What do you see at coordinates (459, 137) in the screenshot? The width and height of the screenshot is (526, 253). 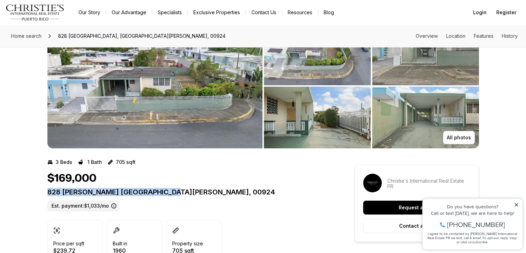 I see `button: All photos` at bounding box center [459, 137].